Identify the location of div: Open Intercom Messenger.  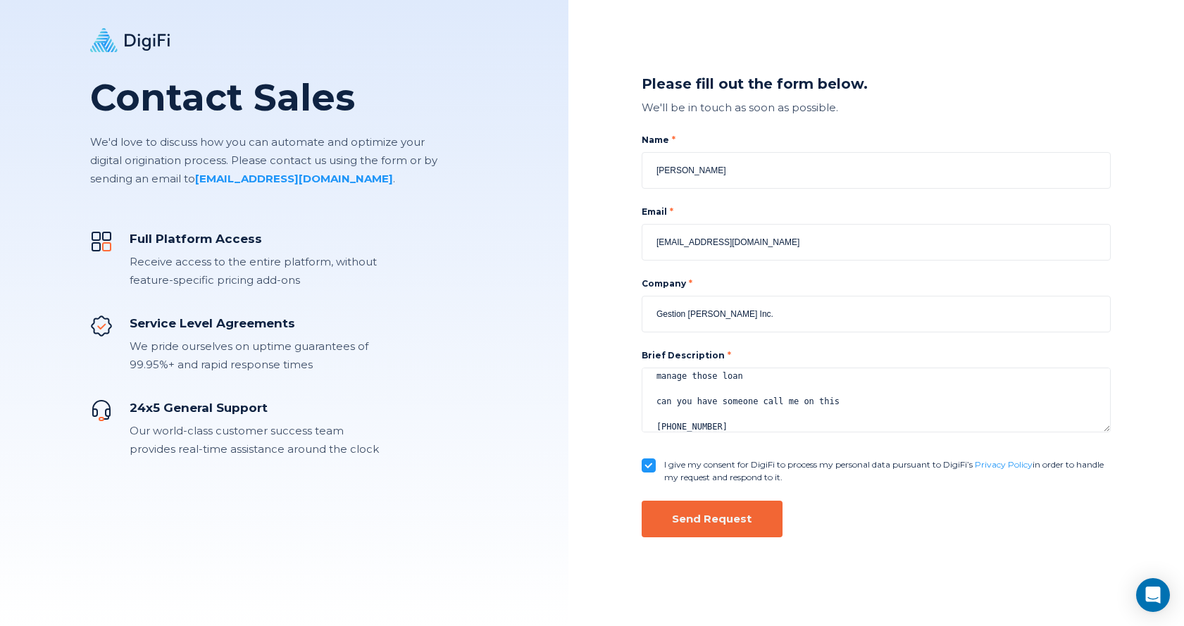
(1153, 595).